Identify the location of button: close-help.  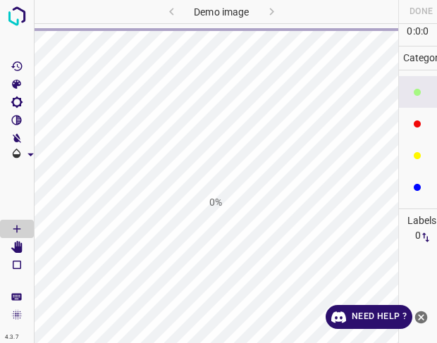
(421, 317).